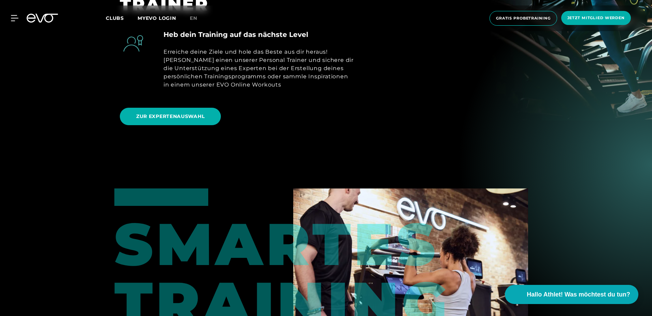  I want to click on a: Gratis Probetraining, so click(524, 18).